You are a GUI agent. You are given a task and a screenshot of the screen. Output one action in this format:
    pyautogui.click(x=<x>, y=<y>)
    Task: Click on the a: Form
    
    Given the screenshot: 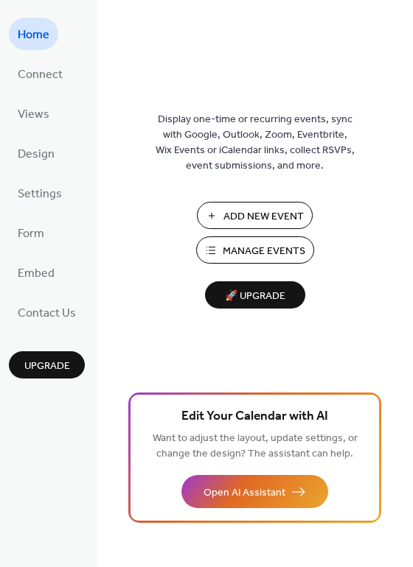 What is the action you would take?
    pyautogui.click(x=31, y=233)
    